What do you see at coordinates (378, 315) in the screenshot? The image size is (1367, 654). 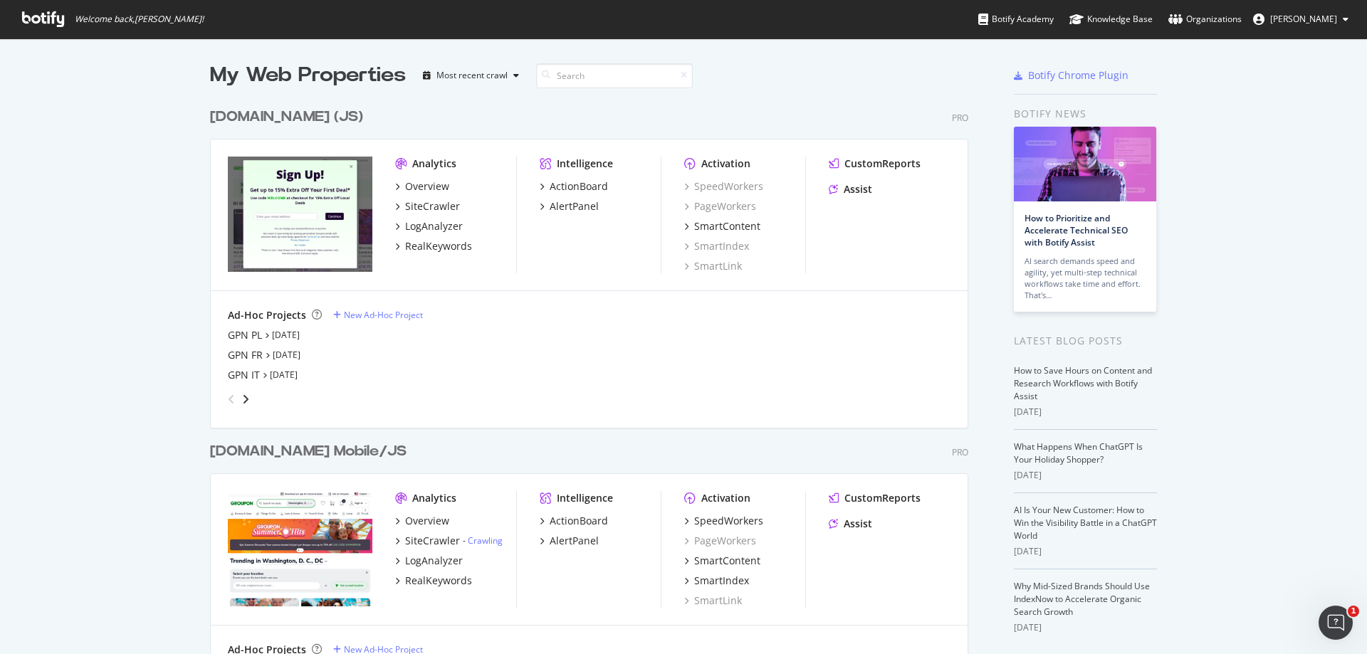 I see `a: New Ad-Hoc Project` at bounding box center [378, 315].